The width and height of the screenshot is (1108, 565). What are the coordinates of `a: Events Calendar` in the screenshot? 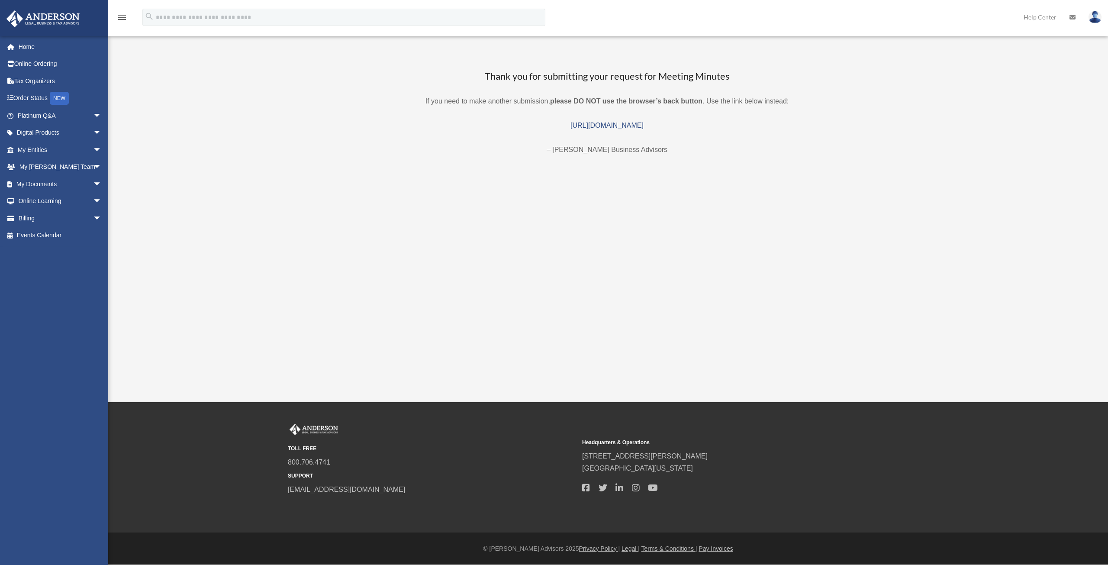 It's located at (60, 235).